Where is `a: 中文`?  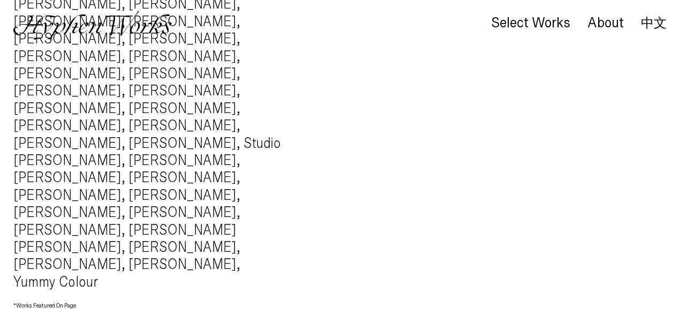
a: 中文 is located at coordinates (654, 23).